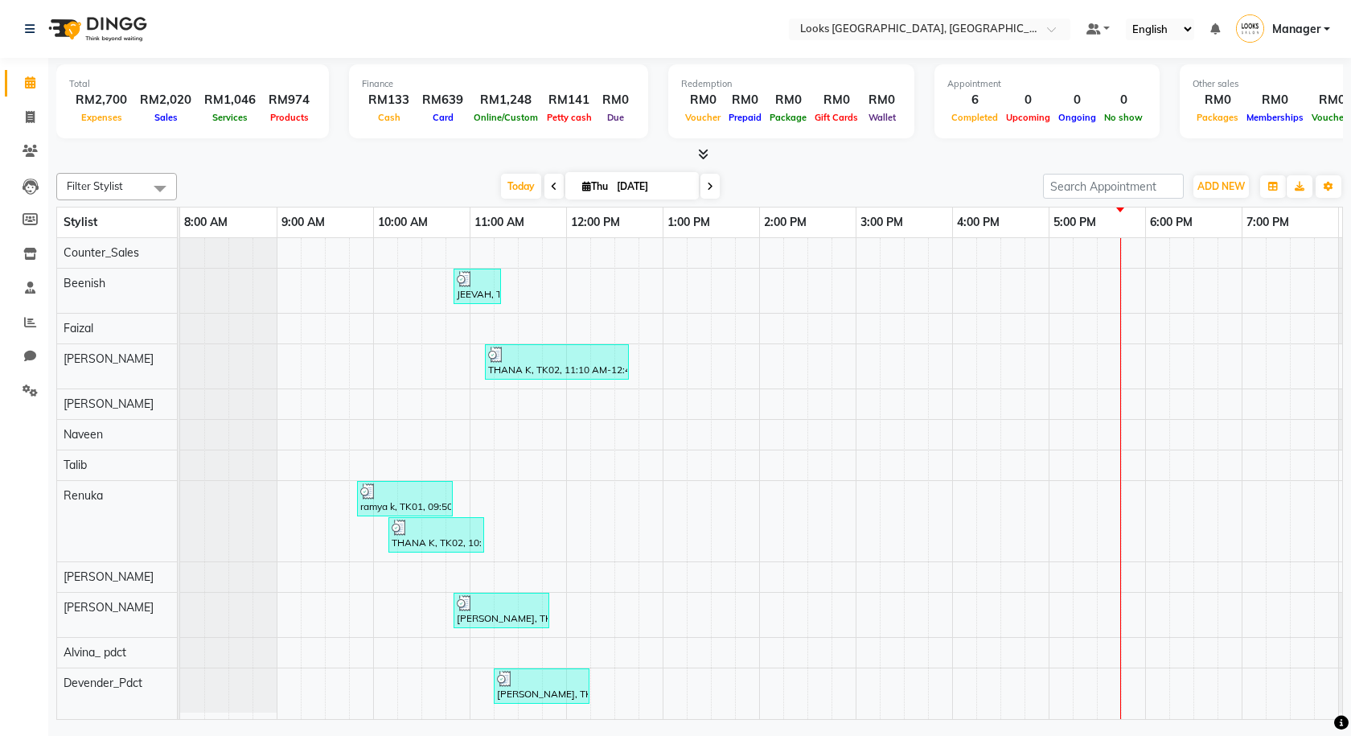 This screenshot has width=1351, height=736. Describe the element at coordinates (689, 222) in the screenshot. I see `a: 1:00 PM` at that location.